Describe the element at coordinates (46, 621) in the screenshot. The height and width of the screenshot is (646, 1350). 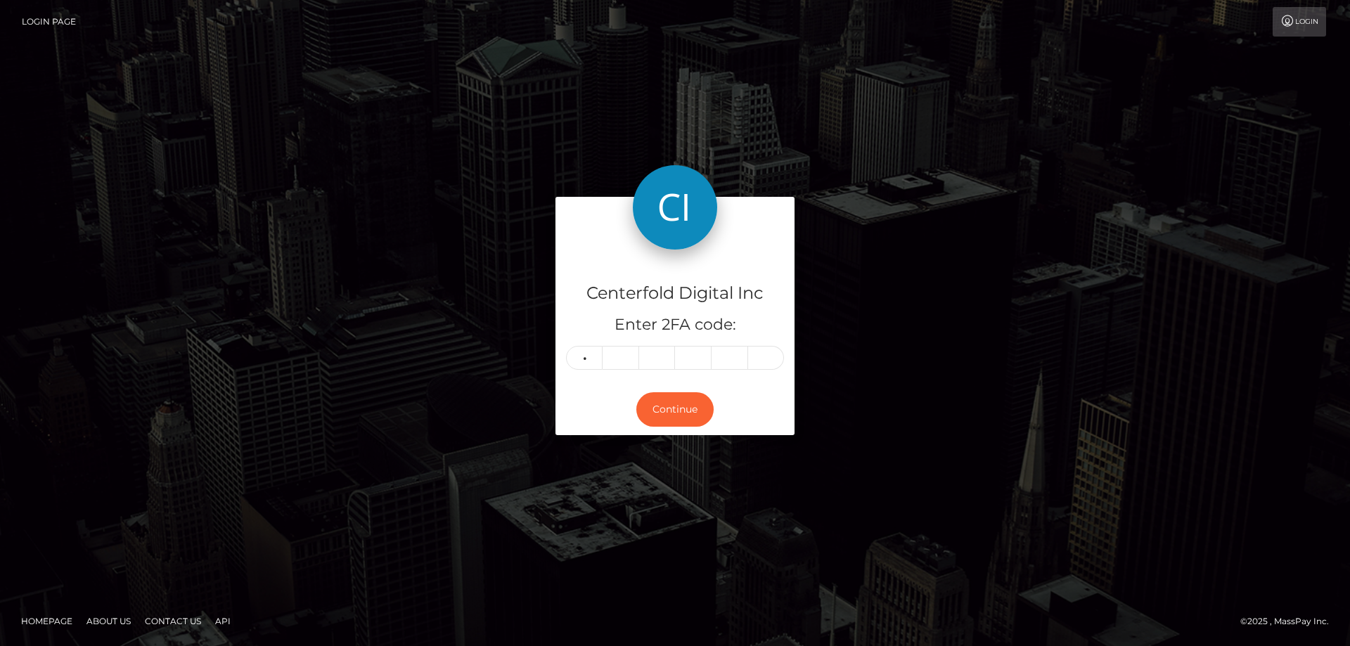
I see `a: Homepage` at that location.